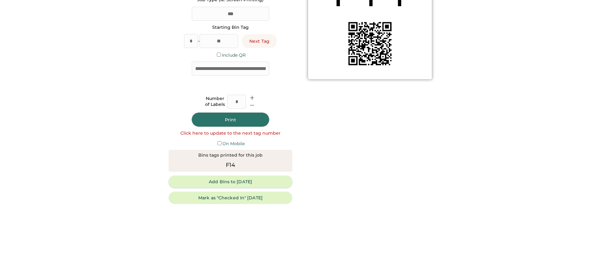 The height and width of the screenshot is (273, 593). I want to click on button: Print, so click(231, 119).